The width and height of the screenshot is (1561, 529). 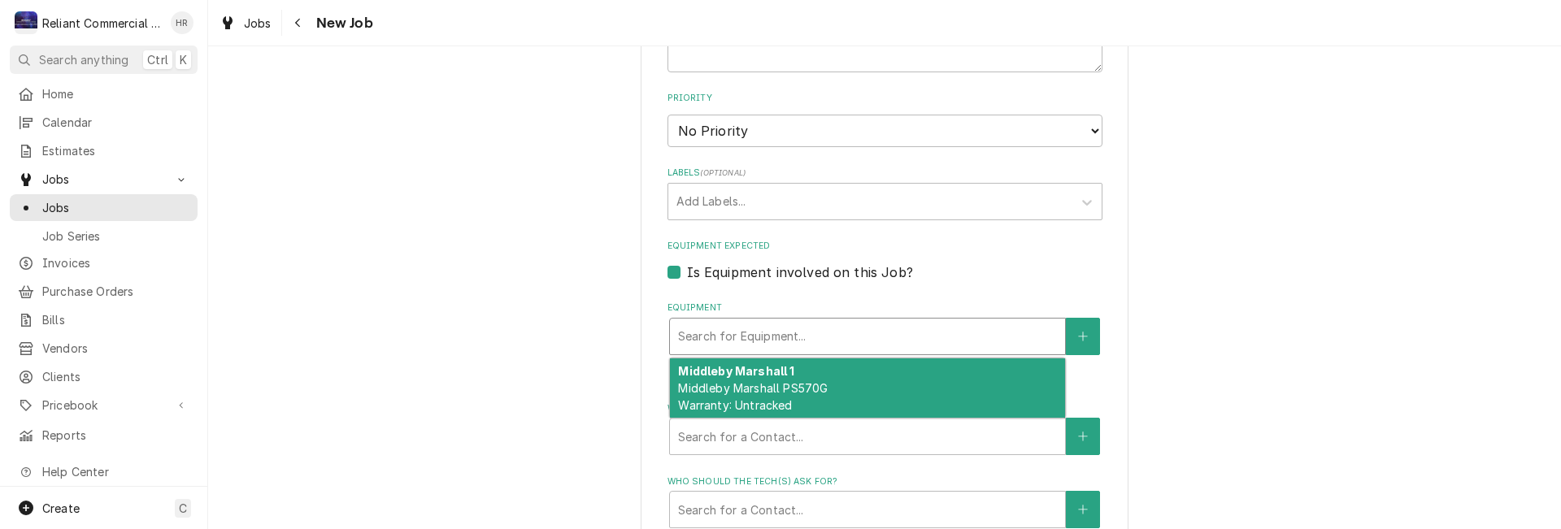 What do you see at coordinates (885, 308) in the screenshot?
I see `label: Equipment` at bounding box center [885, 308].